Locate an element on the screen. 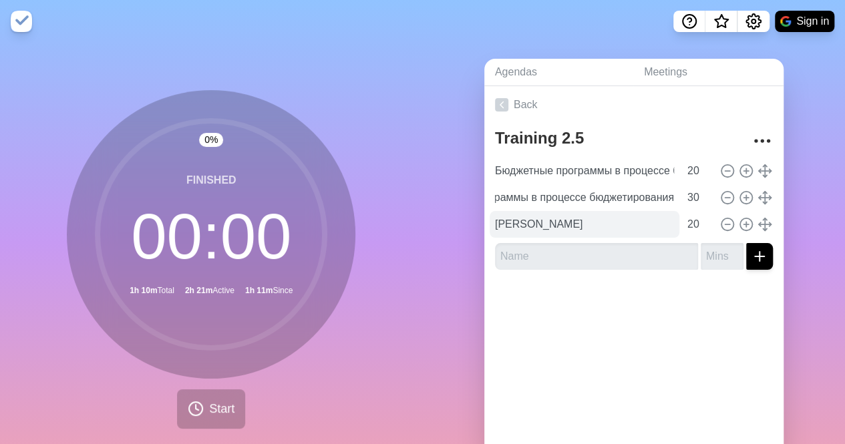 This screenshot has width=845, height=444. button: Help is located at coordinates (690, 21).